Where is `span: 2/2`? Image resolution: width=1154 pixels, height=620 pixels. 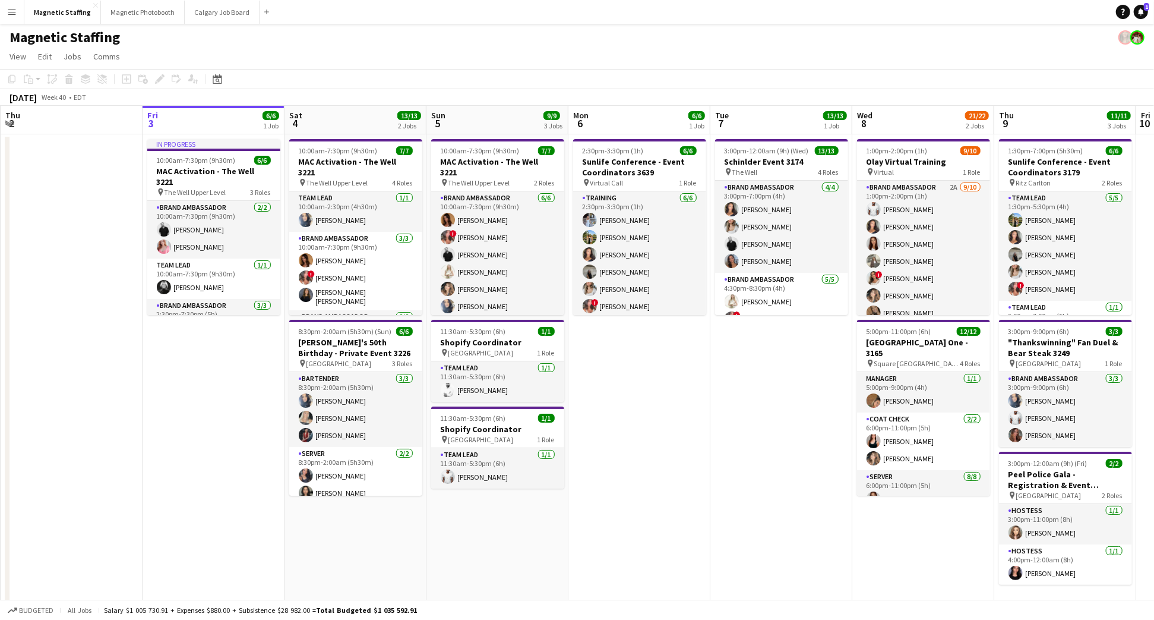
span: 2/2 is located at coordinates (1115, 463).